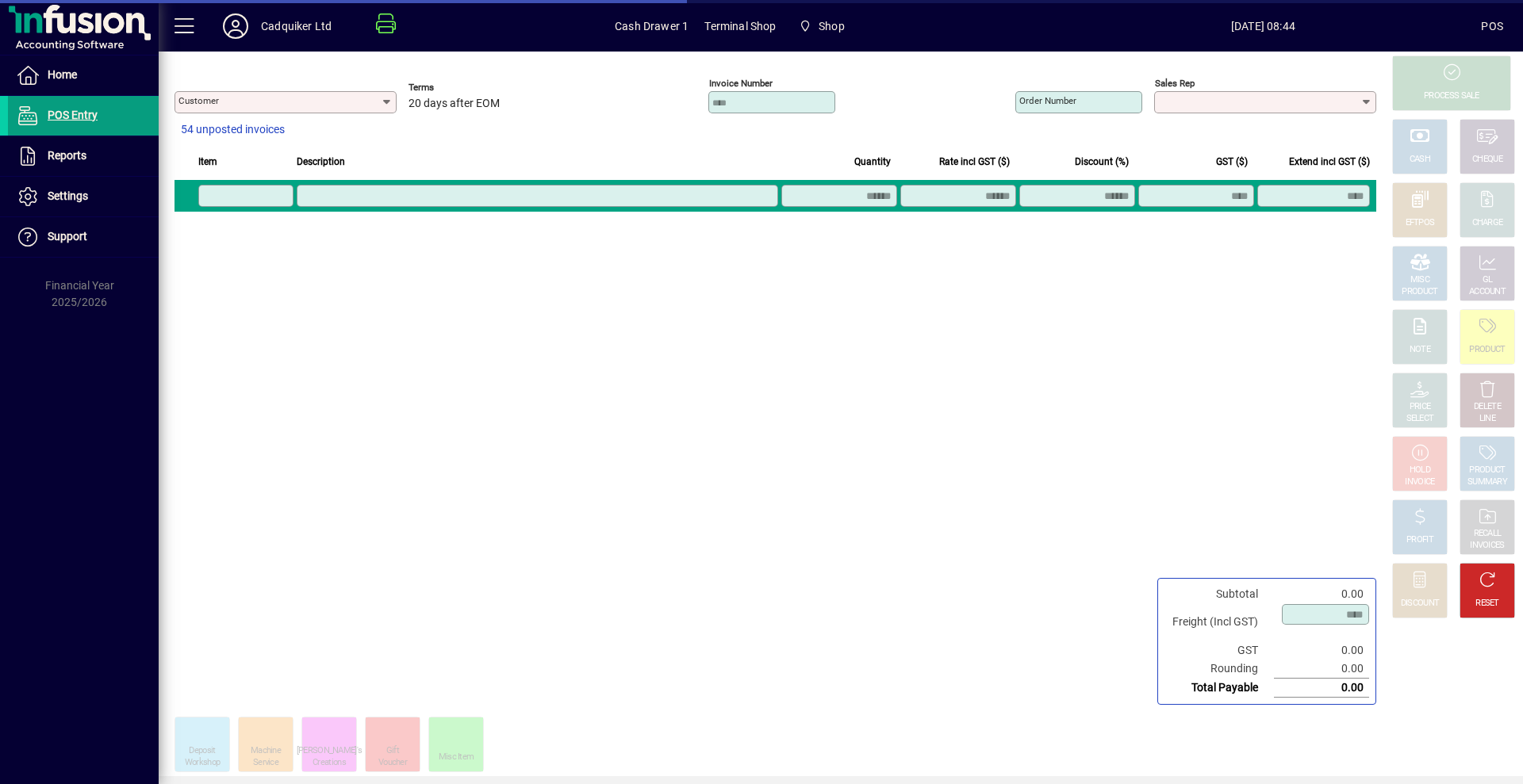 This screenshot has width=1523, height=784. What do you see at coordinates (1102, 162) in the screenshot?
I see `span: Discount (%)` at bounding box center [1102, 162].